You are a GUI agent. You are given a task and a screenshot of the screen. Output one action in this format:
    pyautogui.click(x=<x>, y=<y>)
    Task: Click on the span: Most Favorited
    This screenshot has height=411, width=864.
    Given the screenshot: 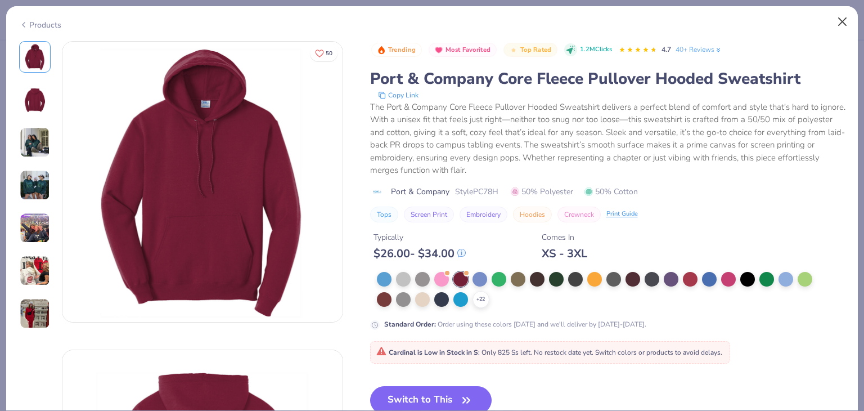 What is the action you would take?
    pyautogui.click(x=468, y=49)
    